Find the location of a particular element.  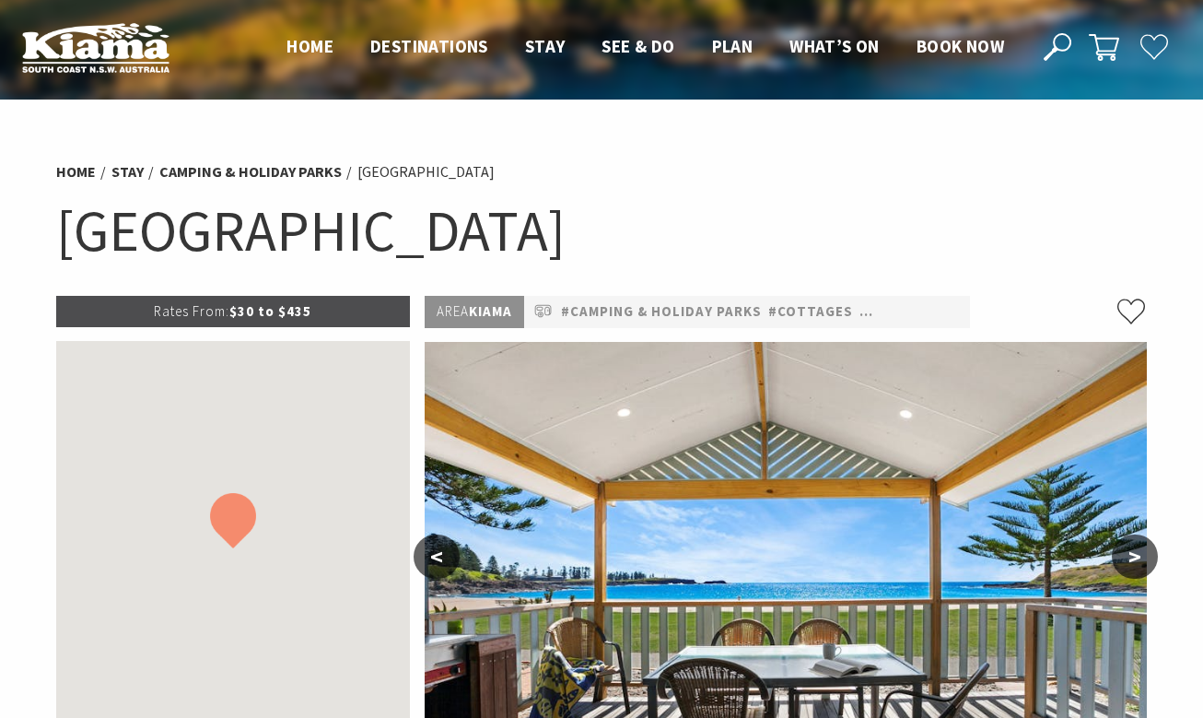

p: $30 to $435 is located at coordinates (233, 311).